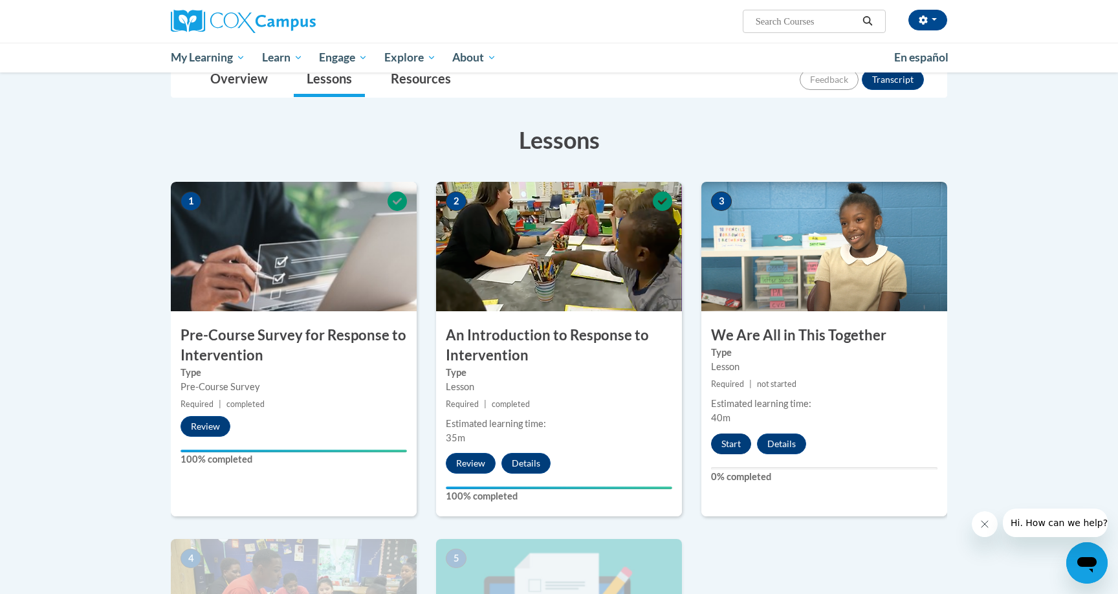  I want to click on a: My Learning, so click(208, 58).